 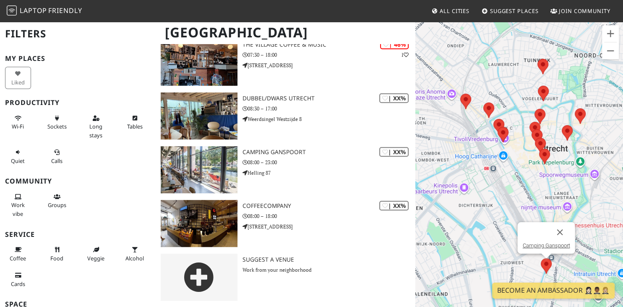 What do you see at coordinates (285, 277) in the screenshot?
I see `a: Suggest a Venue Work from your neighborhood` at bounding box center [285, 277].